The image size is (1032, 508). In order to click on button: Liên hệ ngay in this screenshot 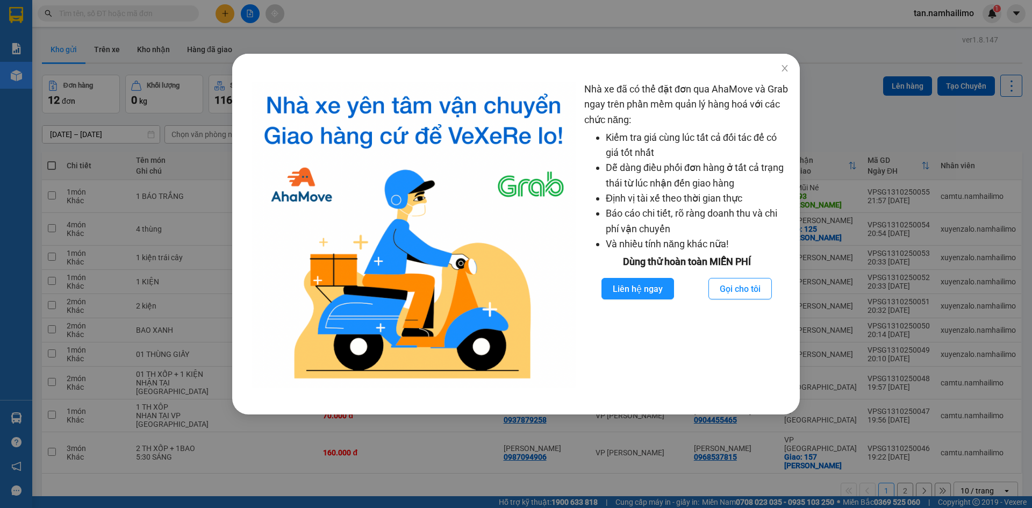, I will do `click(638, 289)`.